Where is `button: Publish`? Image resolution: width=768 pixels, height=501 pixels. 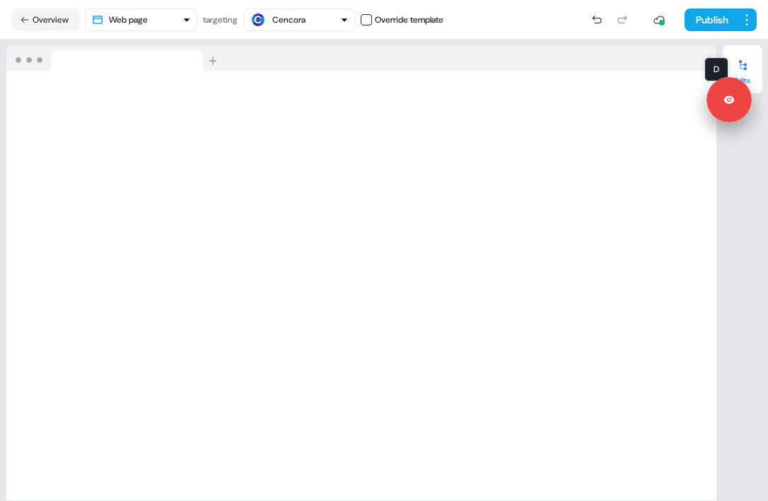 button: Publish is located at coordinates (711, 20).